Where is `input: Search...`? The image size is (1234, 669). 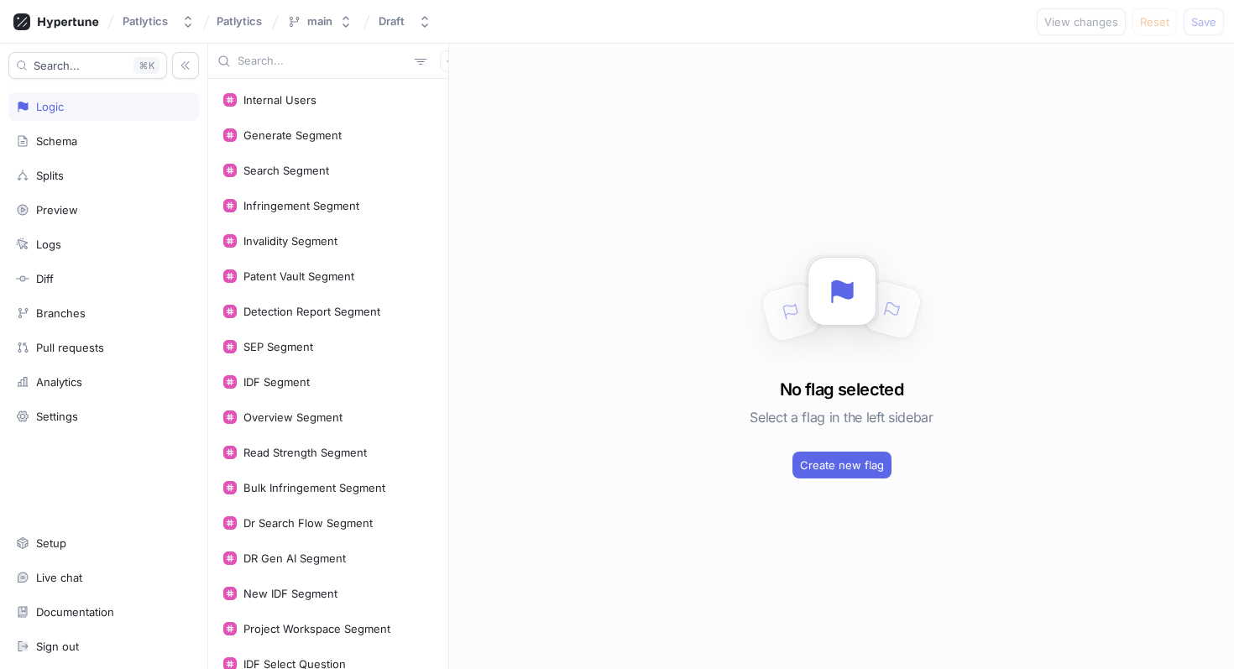 input: Search... is located at coordinates (322, 61).